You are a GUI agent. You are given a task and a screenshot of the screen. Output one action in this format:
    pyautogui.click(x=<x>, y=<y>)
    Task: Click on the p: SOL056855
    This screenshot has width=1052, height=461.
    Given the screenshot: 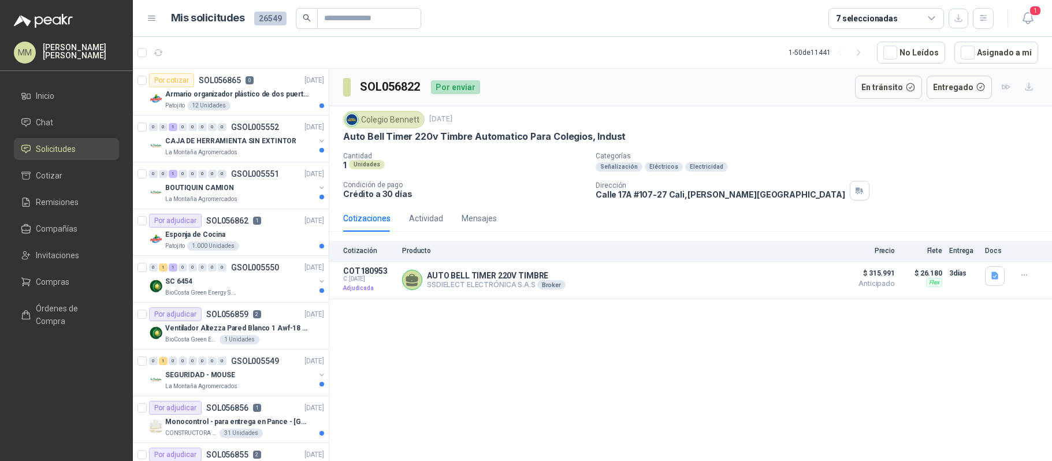 What is the action you would take?
    pyautogui.click(x=227, y=455)
    